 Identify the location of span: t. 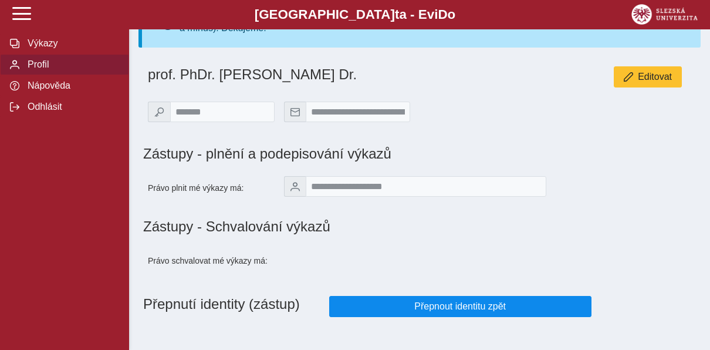
(397, 14).